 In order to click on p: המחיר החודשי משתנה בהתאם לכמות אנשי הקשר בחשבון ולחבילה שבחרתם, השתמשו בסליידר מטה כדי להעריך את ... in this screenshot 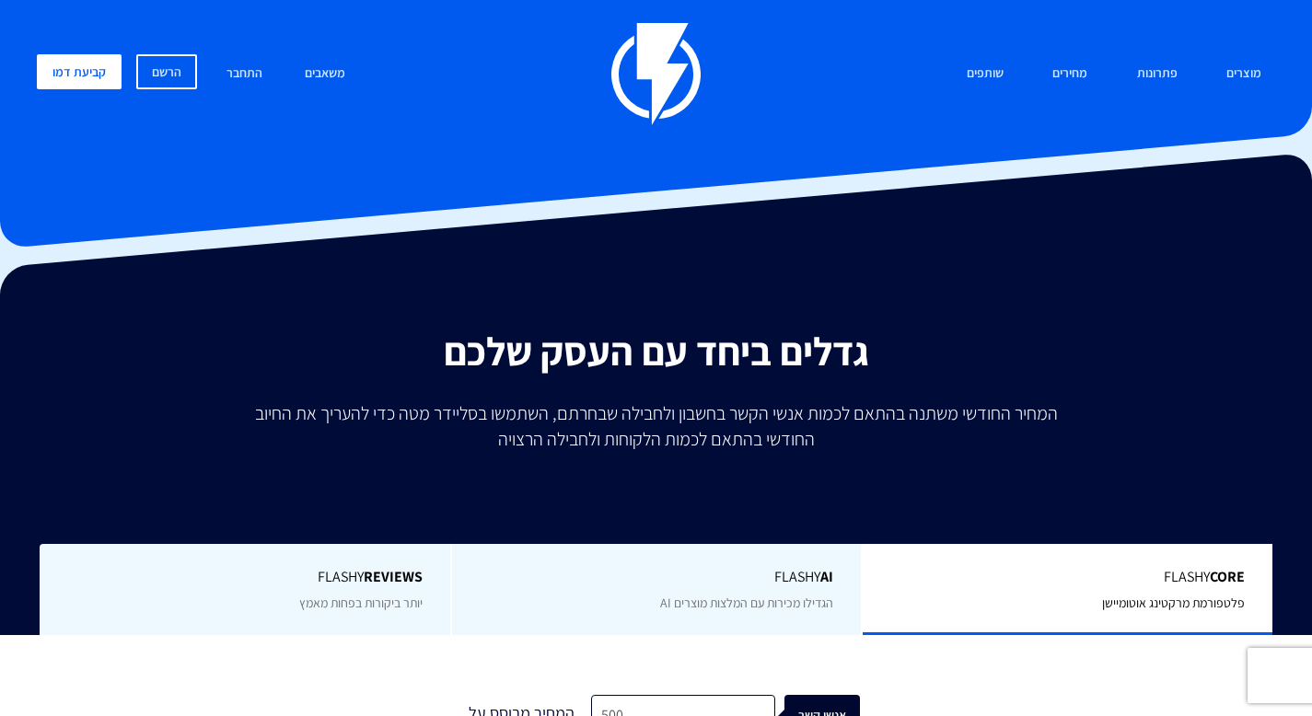, I will do `click(656, 426)`.